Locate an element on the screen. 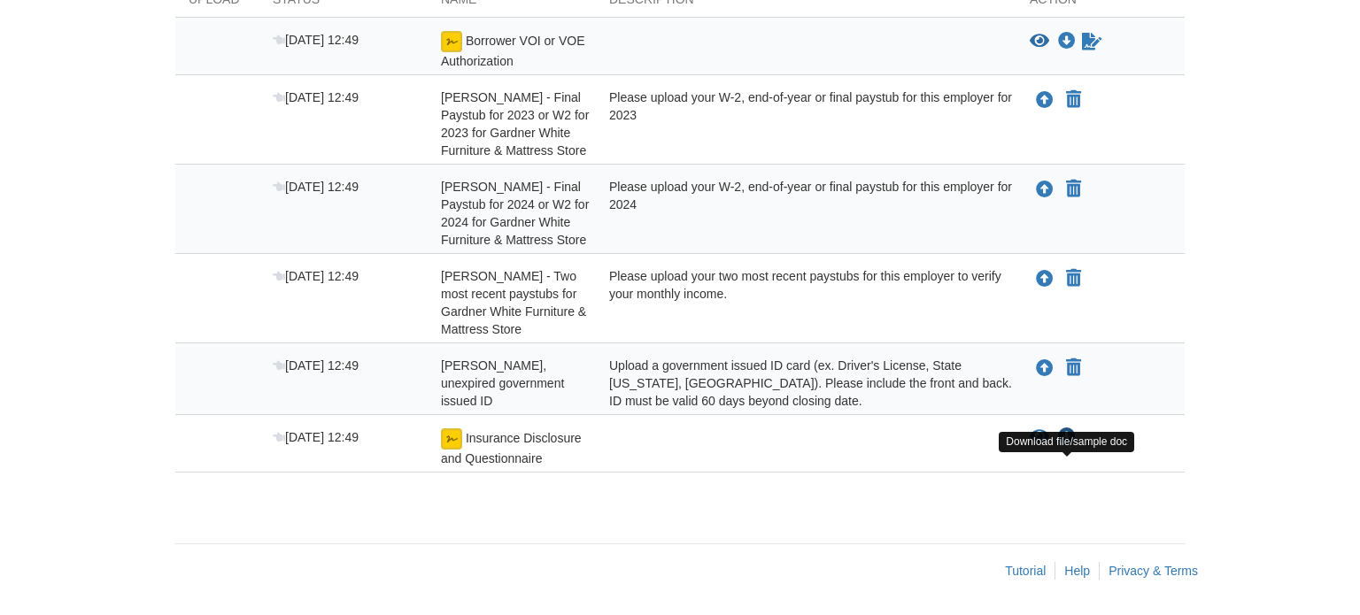 The image size is (1360, 615). button: Upload Christopher Whitehead - Final Paystub for 2023 or W2 for 2023 for Gardner White Furniture ... is located at coordinates (1045, 100).